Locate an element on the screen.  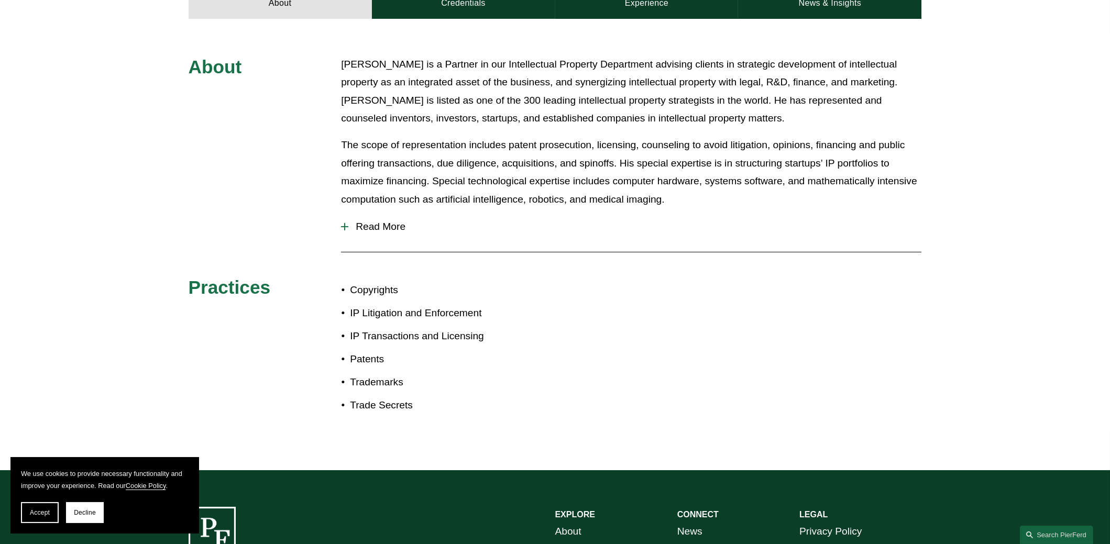
span: Accept is located at coordinates (40, 513).